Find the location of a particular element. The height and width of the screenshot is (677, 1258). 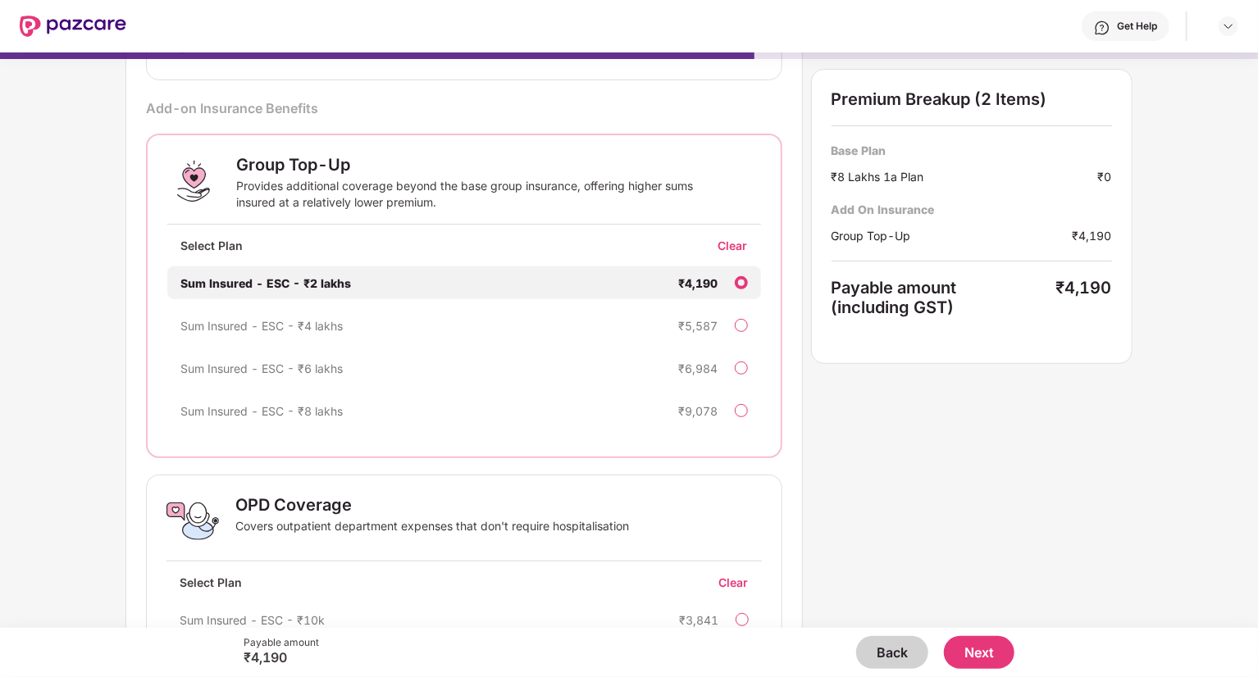

span: Sum Insured - ESC - ₹2 lakhs is located at coordinates (266, 283).